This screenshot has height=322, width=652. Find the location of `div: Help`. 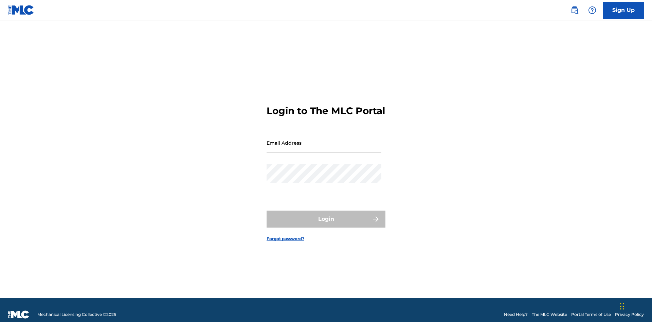

div: Help is located at coordinates (592, 10).